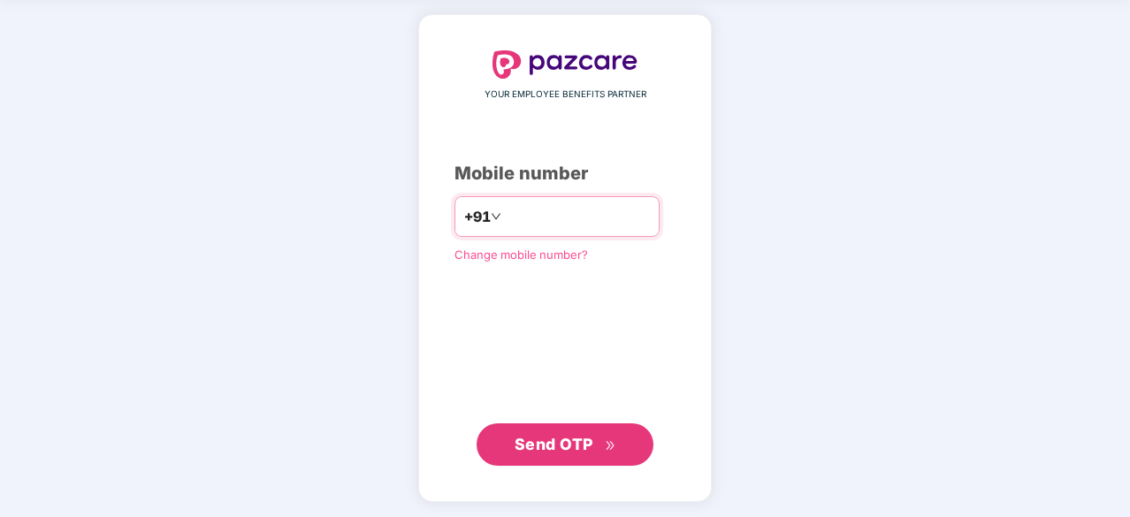  What do you see at coordinates (477, 217) in the screenshot?
I see `span: +91` at bounding box center [477, 217].